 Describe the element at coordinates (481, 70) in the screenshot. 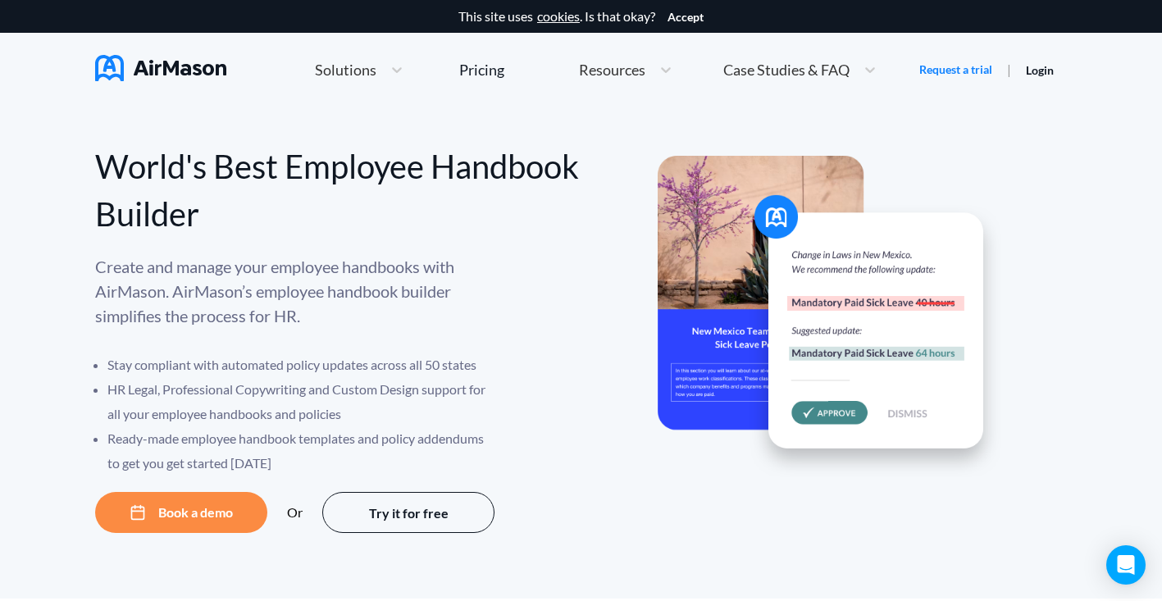

I see `div: Pricing` at that location.